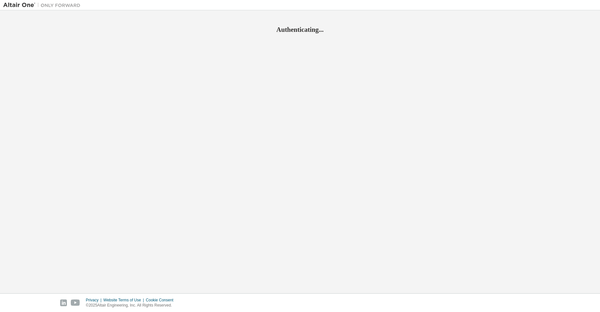 This screenshot has width=600, height=312. What do you see at coordinates (125, 300) in the screenshot?
I see `div: Website Terms of Use` at bounding box center [125, 300].